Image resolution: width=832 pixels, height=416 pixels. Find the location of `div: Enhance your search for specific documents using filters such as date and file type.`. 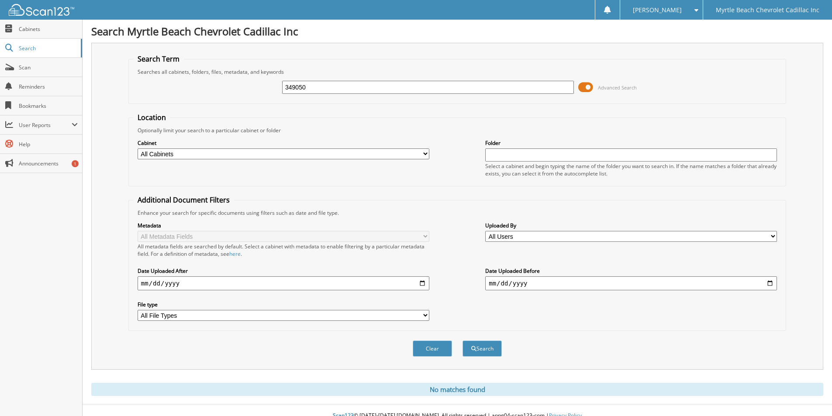

div: Enhance your search for specific documents using filters such as date and file type. is located at coordinates (458, 213).